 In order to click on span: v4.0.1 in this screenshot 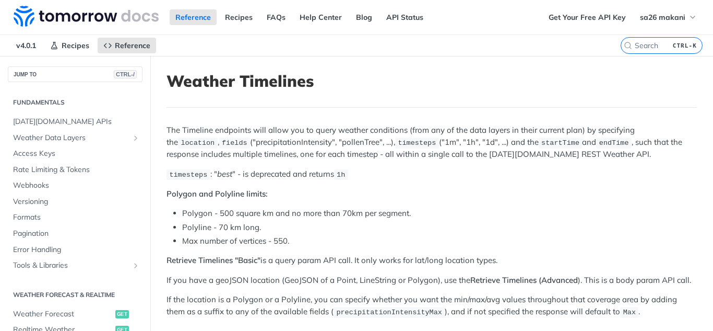, I will do `click(26, 45)`.